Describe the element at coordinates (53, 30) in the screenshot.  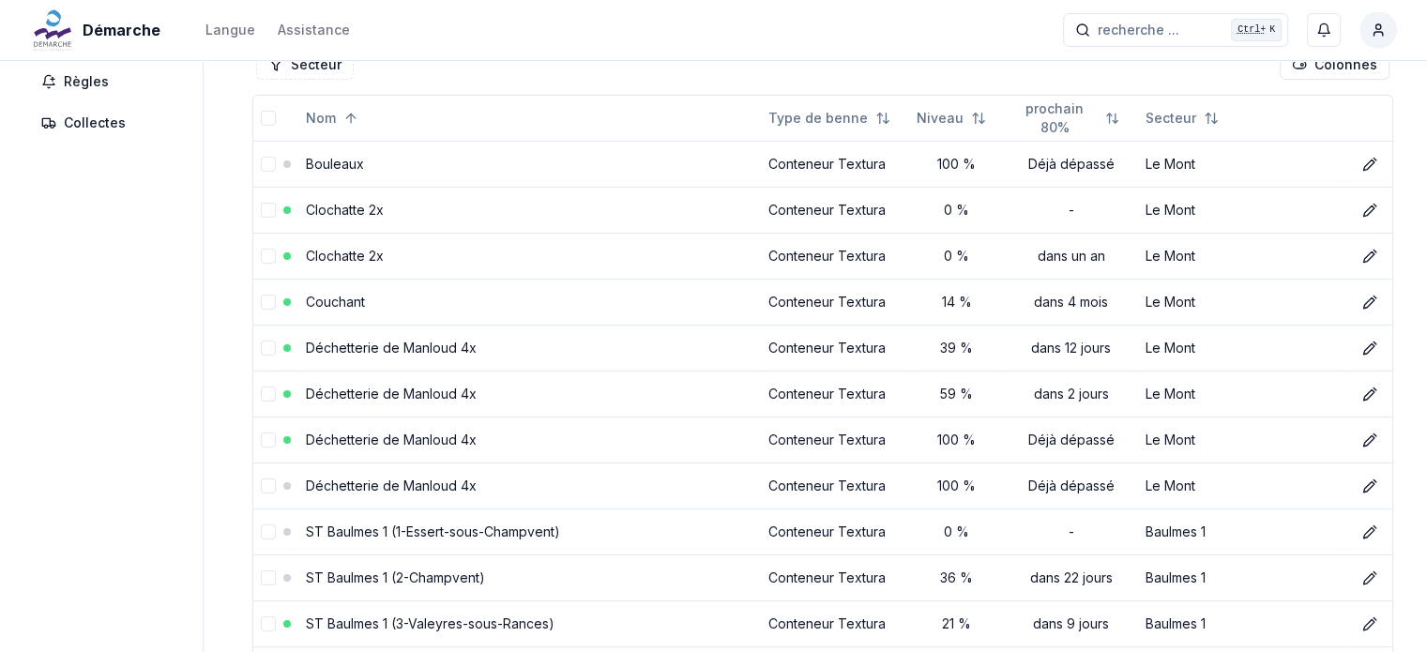
I see `img: Démarche Logo` at that location.